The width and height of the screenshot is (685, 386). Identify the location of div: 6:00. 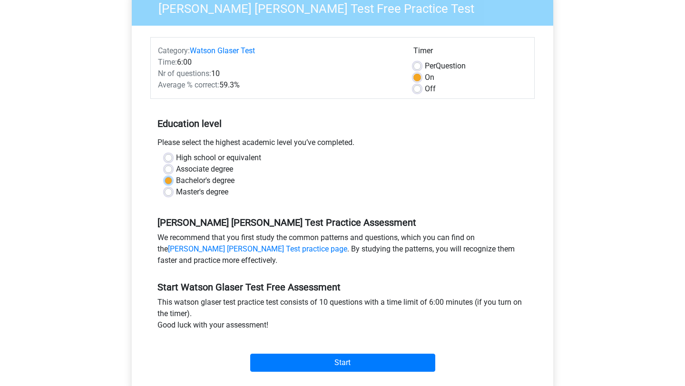
(278, 62).